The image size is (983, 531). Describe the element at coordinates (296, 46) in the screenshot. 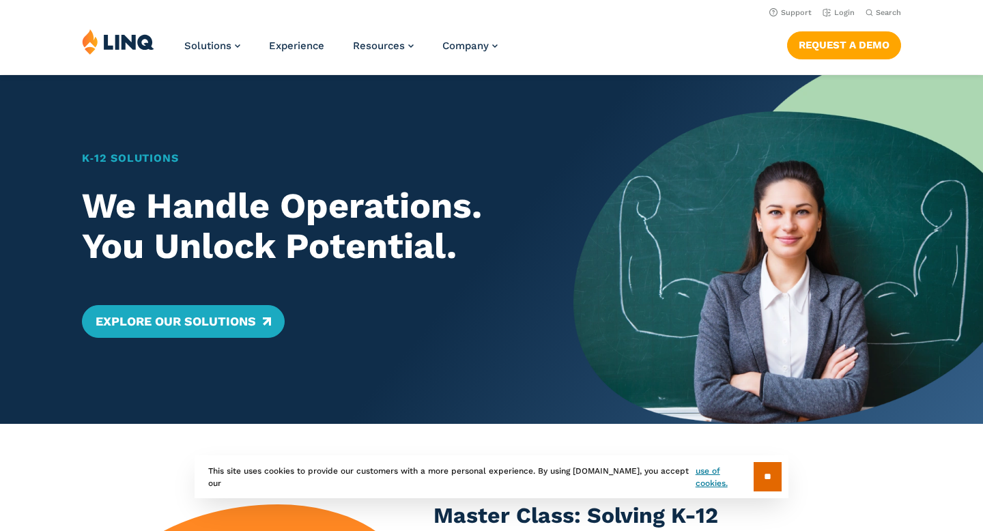

I see `span: Experience` at that location.